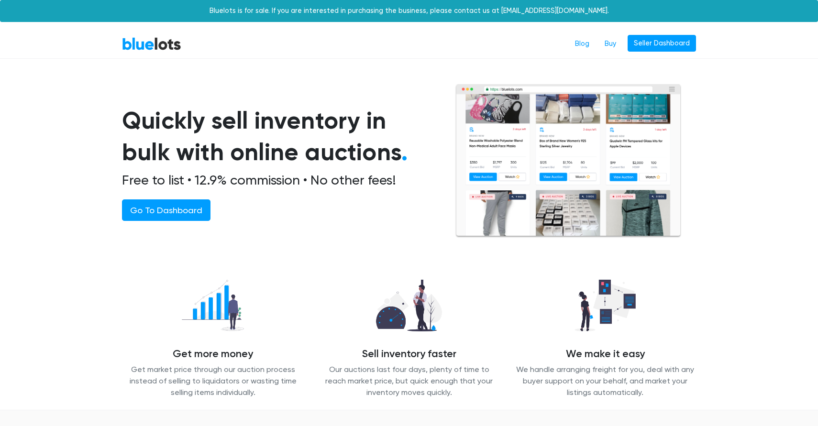 The width and height of the screenshot is (818, 426). What do you see at coordinates (605, 306) in the screenshot?
I see `img: we_manage-77d26b14627abc54d025a00e9d5ddefd645ea4957b3cc0d2b85b0966dac19dae.png` at bounding box center [605, 306].